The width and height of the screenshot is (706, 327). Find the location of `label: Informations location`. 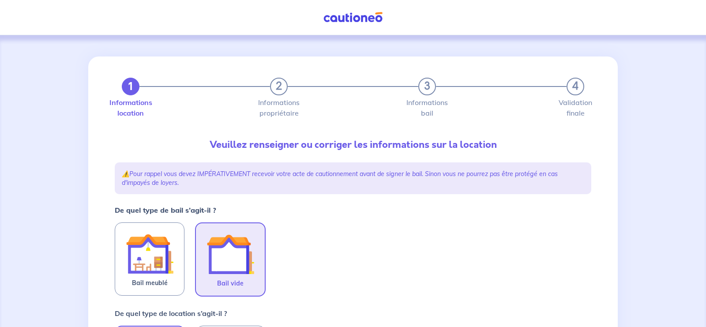

label: Informations location is located at coordinates (131, 108).